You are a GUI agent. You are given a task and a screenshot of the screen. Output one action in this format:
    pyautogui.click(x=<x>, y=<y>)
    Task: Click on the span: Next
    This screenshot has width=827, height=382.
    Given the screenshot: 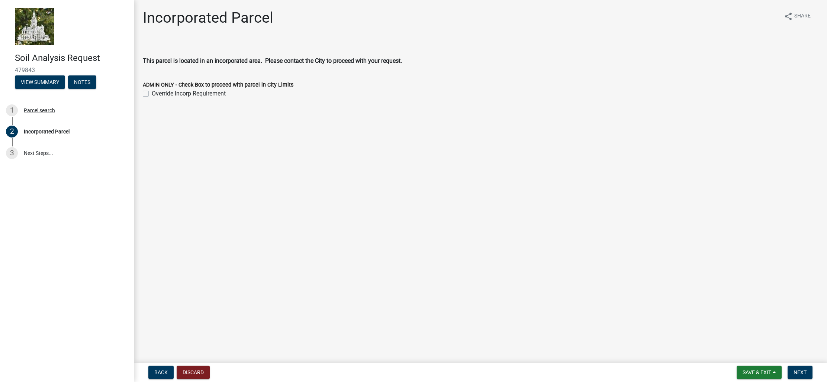 What is the action you would take?
    pyautogui.click(x=800, y=373)
    